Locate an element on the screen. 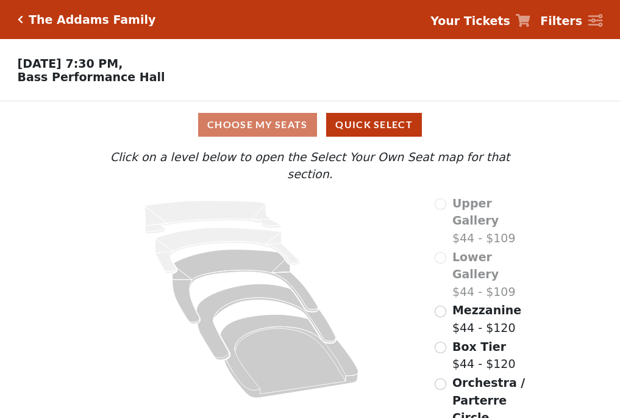  span: Upper Gallery is located at coordinates (476, 212).